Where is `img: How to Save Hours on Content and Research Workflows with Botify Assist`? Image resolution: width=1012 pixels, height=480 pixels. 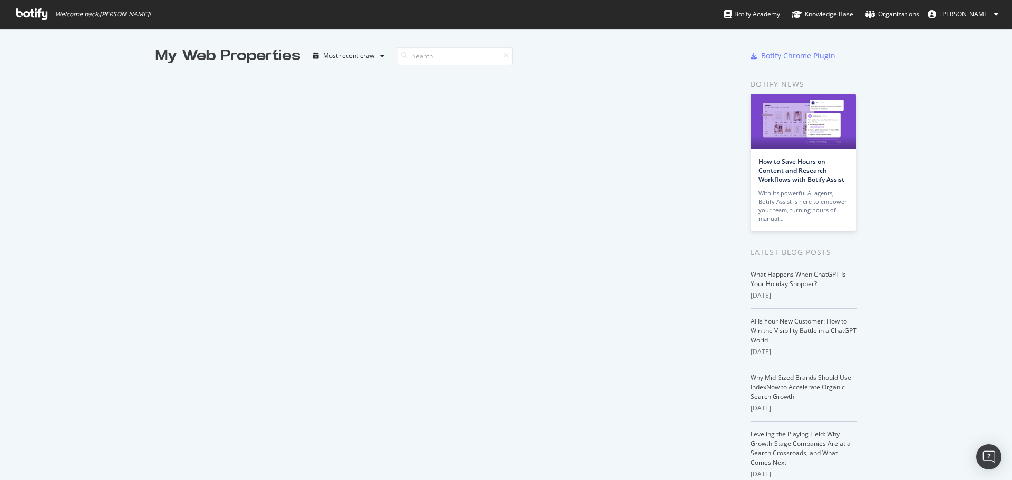 img: How to Save Hours on Content and Research Workflows with Botify Assist is located at coordinates (803, 121).